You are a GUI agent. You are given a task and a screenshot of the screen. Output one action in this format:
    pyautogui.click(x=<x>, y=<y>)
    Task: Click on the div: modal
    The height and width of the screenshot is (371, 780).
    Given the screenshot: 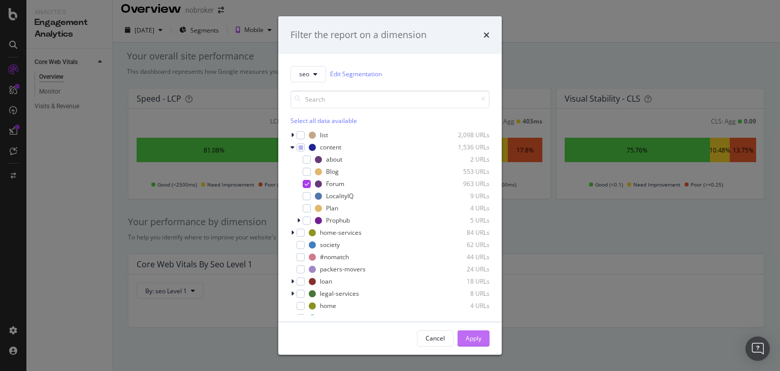 What is the action you would take?
    pyautogui.click(x=390, y=185)
    